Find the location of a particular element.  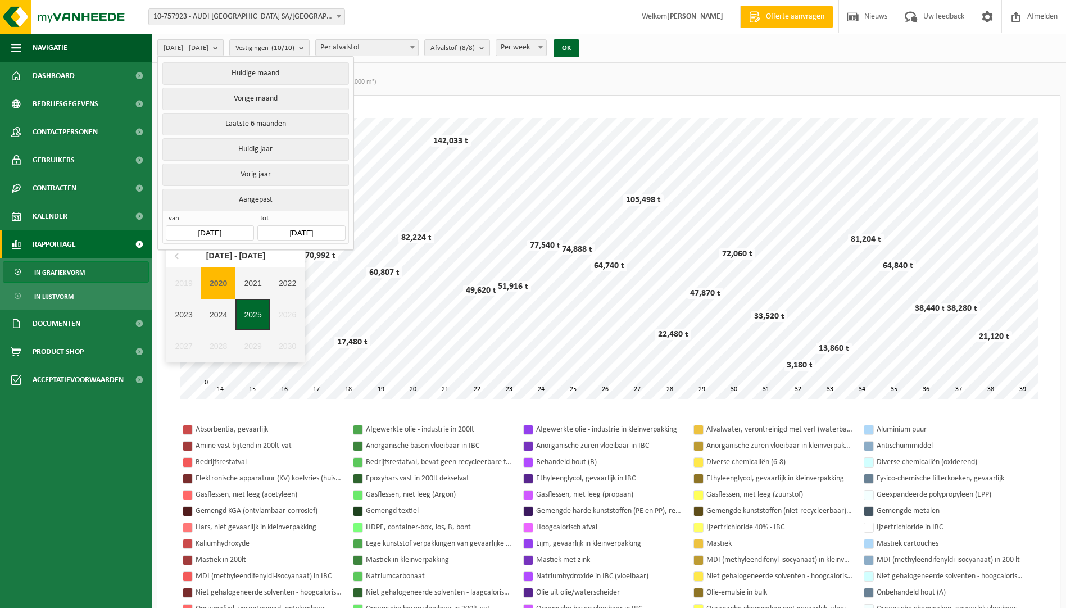

div: 74,888 t is located at coordinates (577, 250).